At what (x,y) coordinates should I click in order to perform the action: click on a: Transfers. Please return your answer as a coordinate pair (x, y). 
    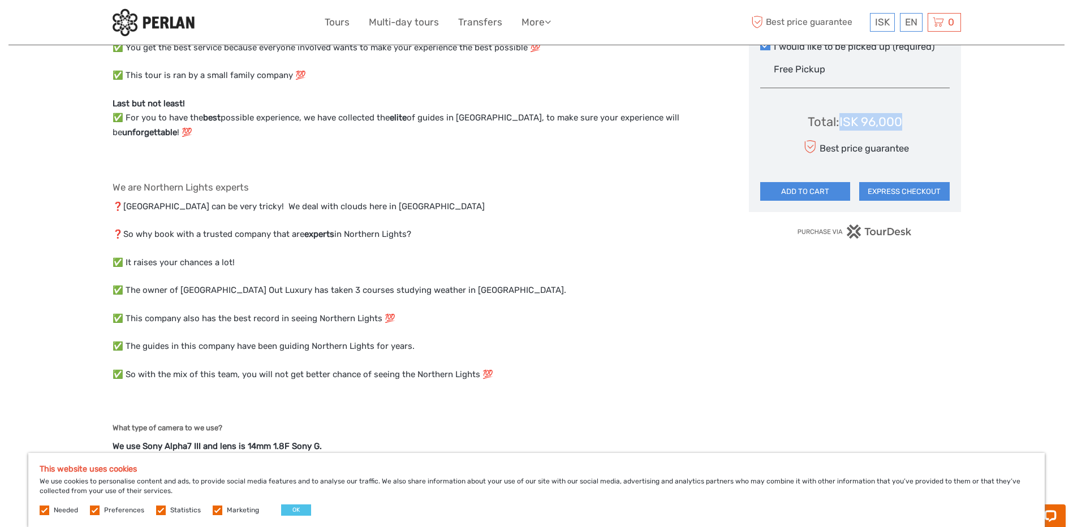
    Looking at the image, I should click on (480, 22).